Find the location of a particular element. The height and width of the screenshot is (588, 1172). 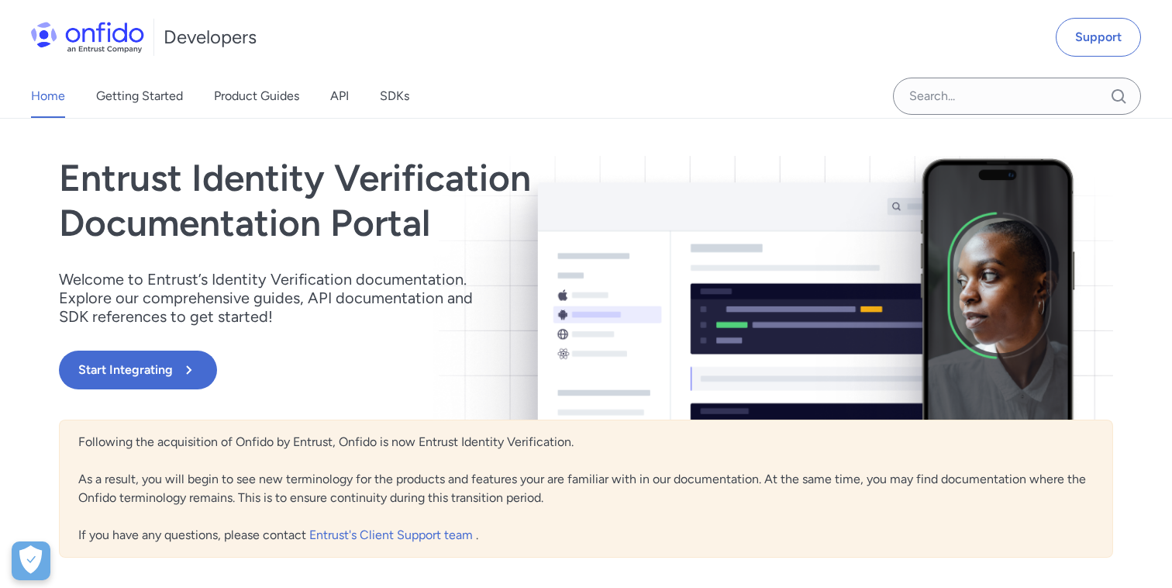

h1: Developers is located at coordinates (210, 37).